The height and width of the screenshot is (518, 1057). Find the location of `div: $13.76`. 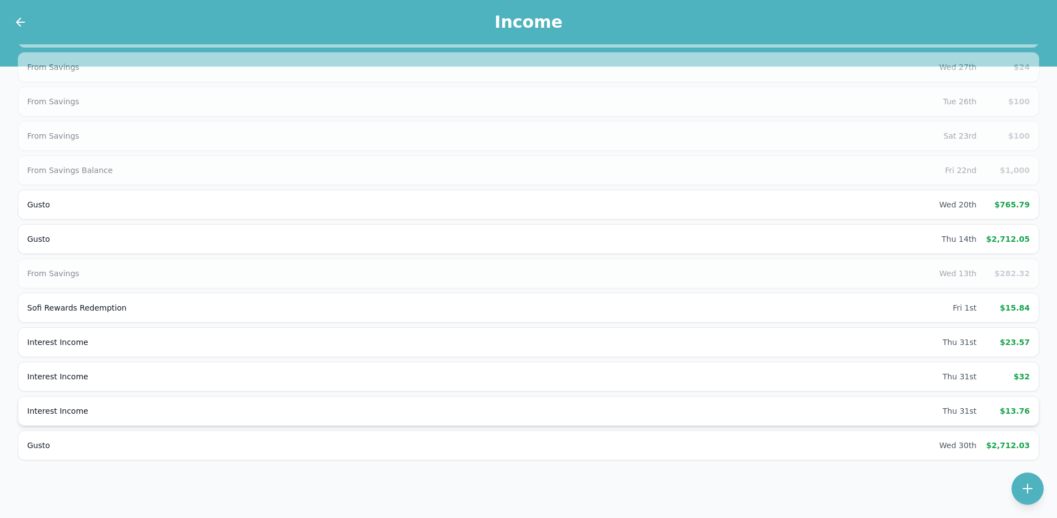

div: $13.76 is located at coordinates (1008, 411).